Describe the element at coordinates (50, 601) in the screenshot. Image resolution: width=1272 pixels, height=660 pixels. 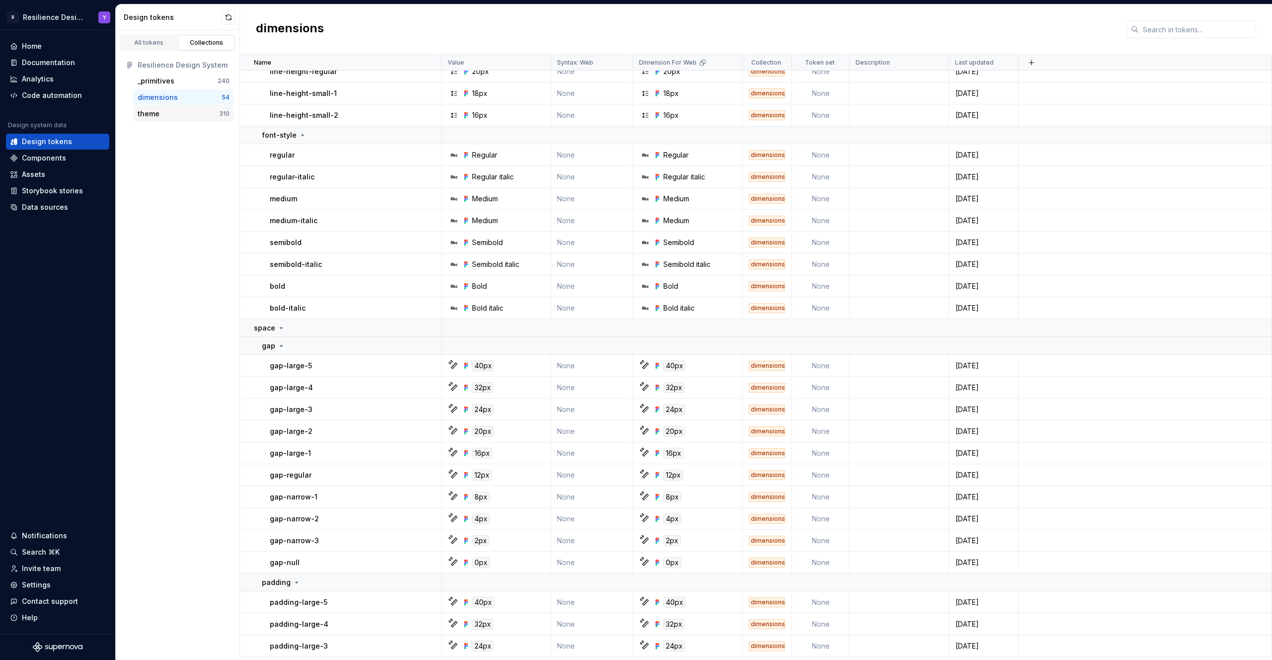
I see `div: Contact support` at that location.